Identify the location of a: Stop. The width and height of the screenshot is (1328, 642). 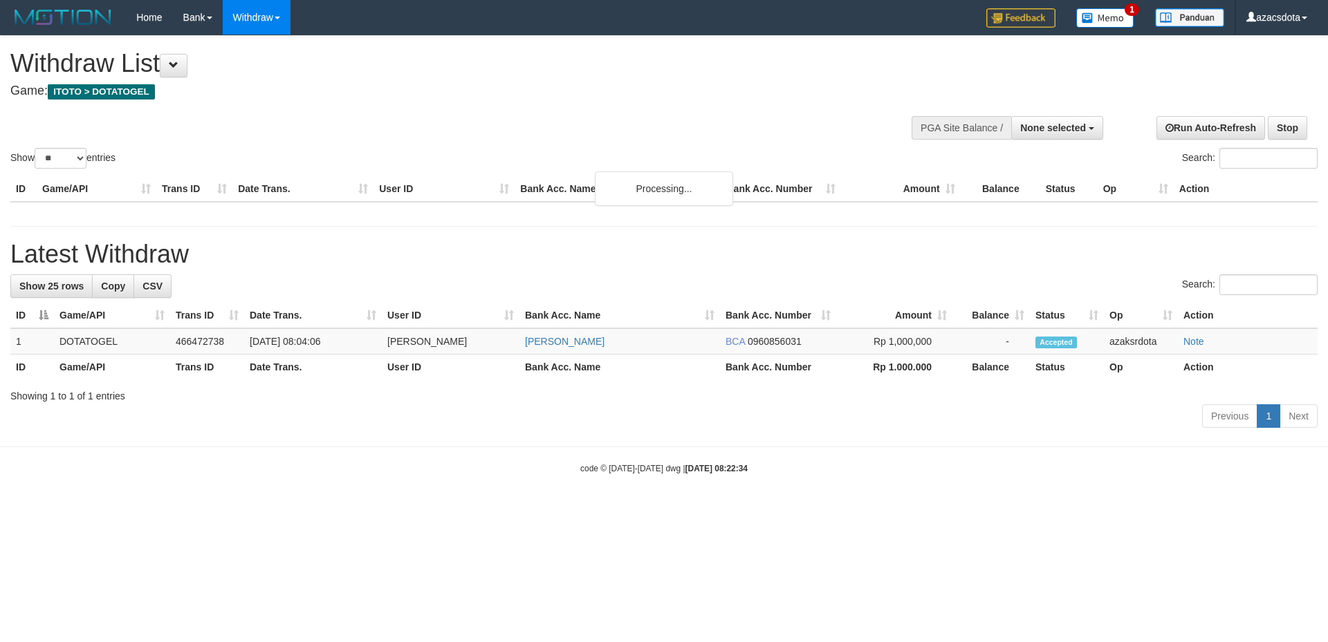
(1287, 128).